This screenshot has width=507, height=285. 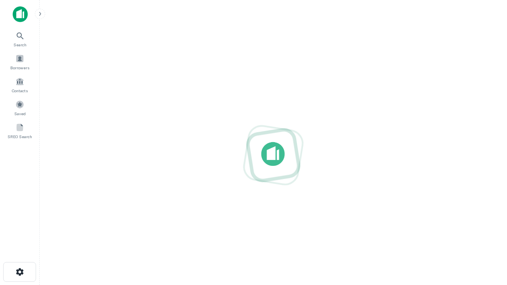 I want to click on span: Saved, so click(x=20, y=114).